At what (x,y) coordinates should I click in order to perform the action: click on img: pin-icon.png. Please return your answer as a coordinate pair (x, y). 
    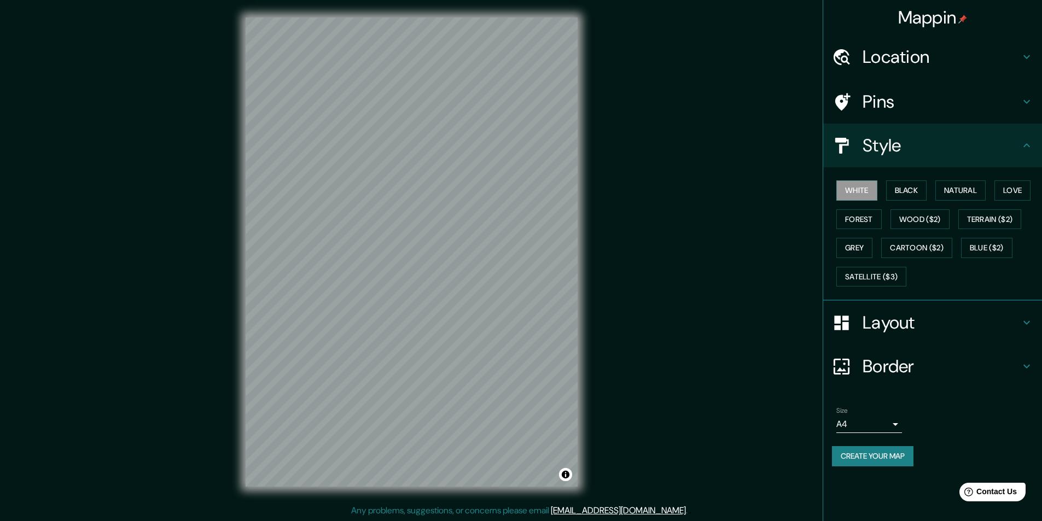
    Looking at the image, I should click on (963, 19).